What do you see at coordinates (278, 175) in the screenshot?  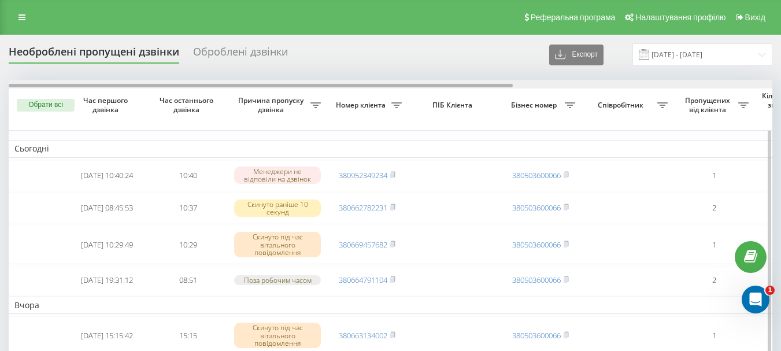 I see `div: Менеджери не відповіли на дзвінок` at bounding box center [278, 175].